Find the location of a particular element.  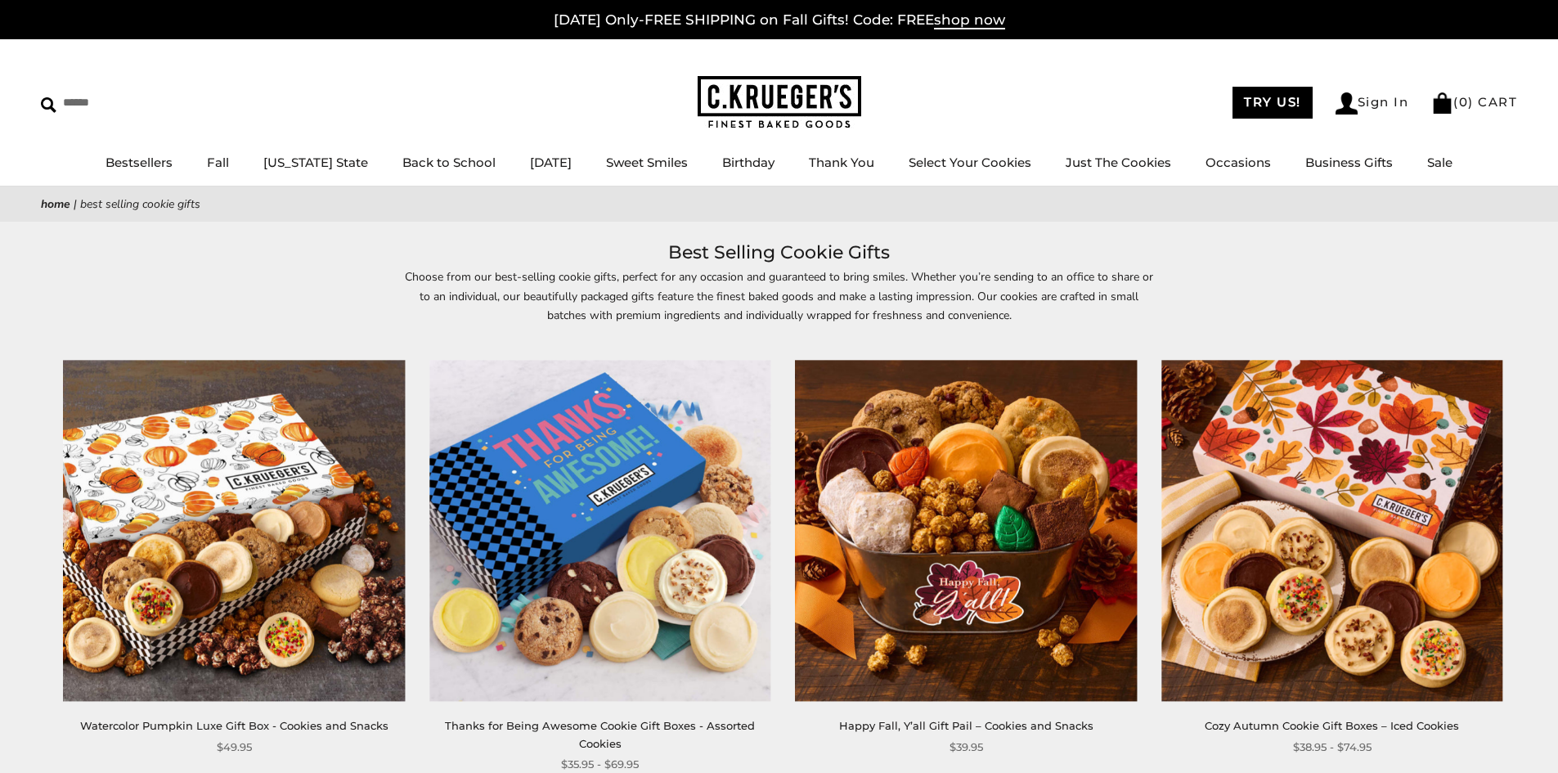

a: Home is located at coordinates (56, 204).